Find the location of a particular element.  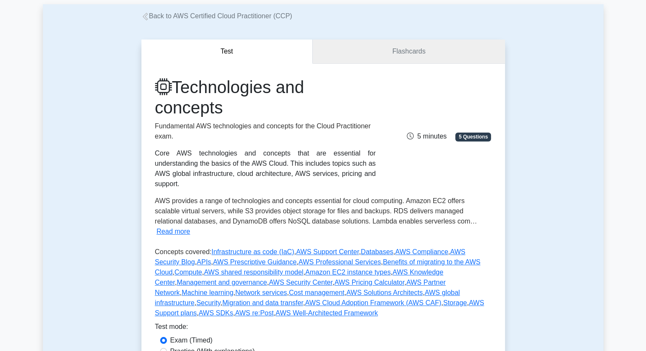

a: Infrastructure as code (IaC) is located at coordinates (253, 252).